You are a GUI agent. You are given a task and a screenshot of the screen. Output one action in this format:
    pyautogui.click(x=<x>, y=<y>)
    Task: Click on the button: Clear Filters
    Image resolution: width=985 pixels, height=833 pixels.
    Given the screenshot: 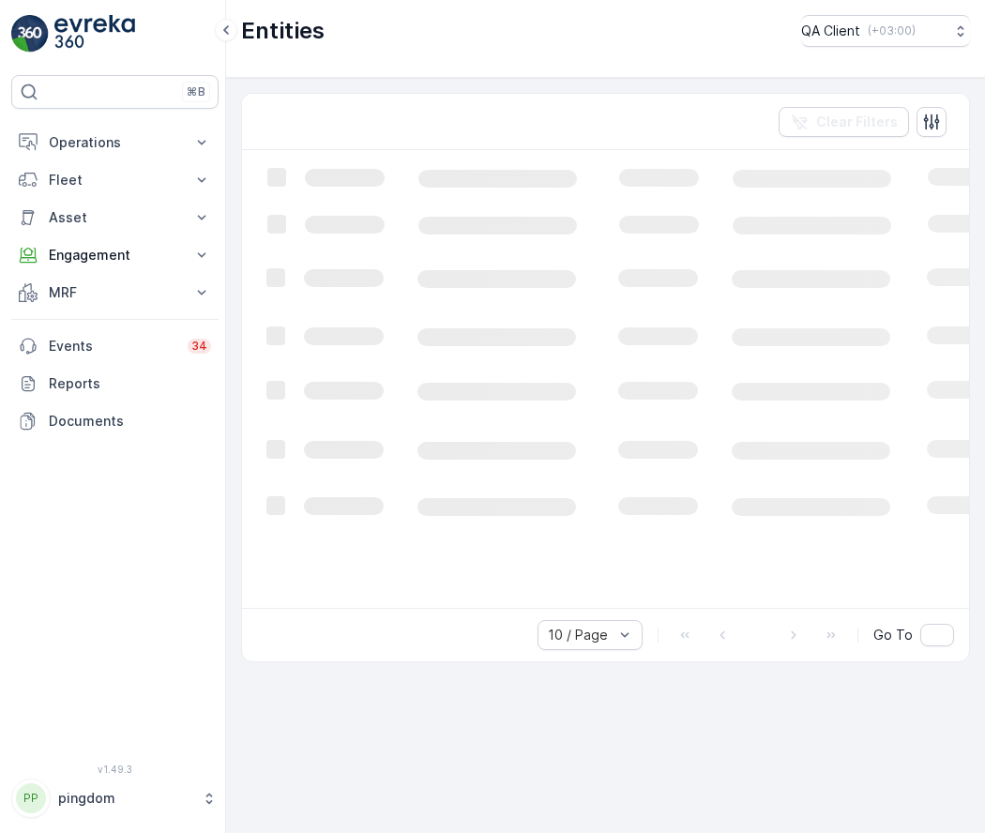 What is the action you would take?
    pyautogui.click(x=843, y=122)
    